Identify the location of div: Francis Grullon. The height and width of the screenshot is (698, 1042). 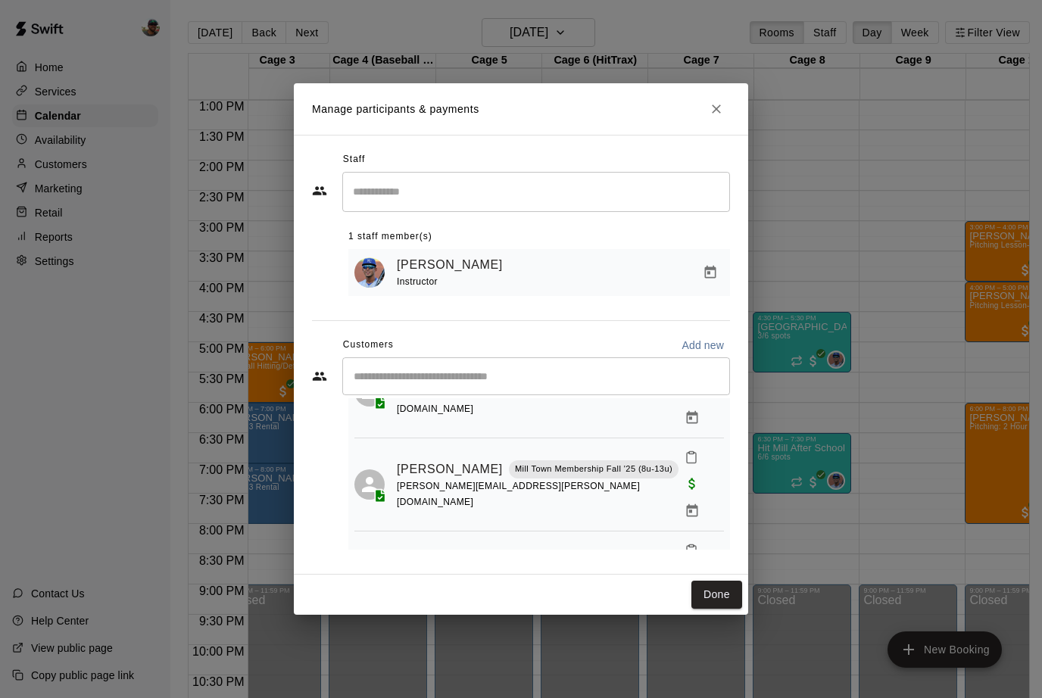
(369, 272).